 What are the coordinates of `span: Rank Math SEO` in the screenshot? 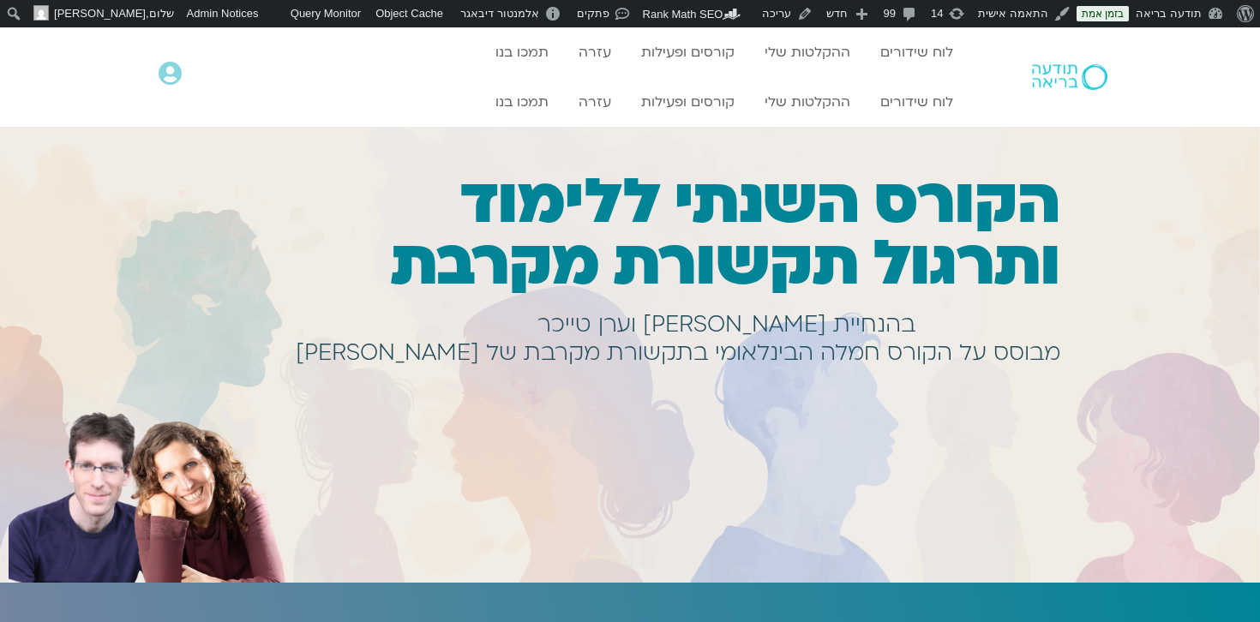 It's located at (683, 14).